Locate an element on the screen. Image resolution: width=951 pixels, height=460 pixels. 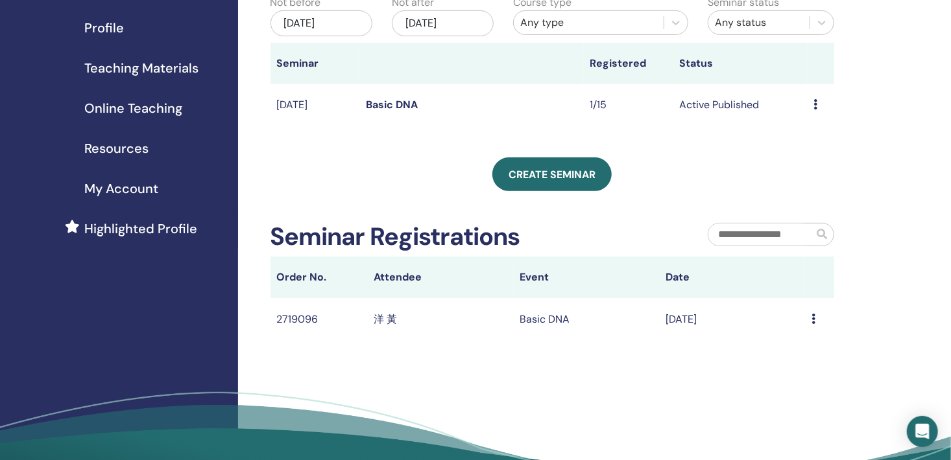
th: Registered is located at coordinates (628, 64).